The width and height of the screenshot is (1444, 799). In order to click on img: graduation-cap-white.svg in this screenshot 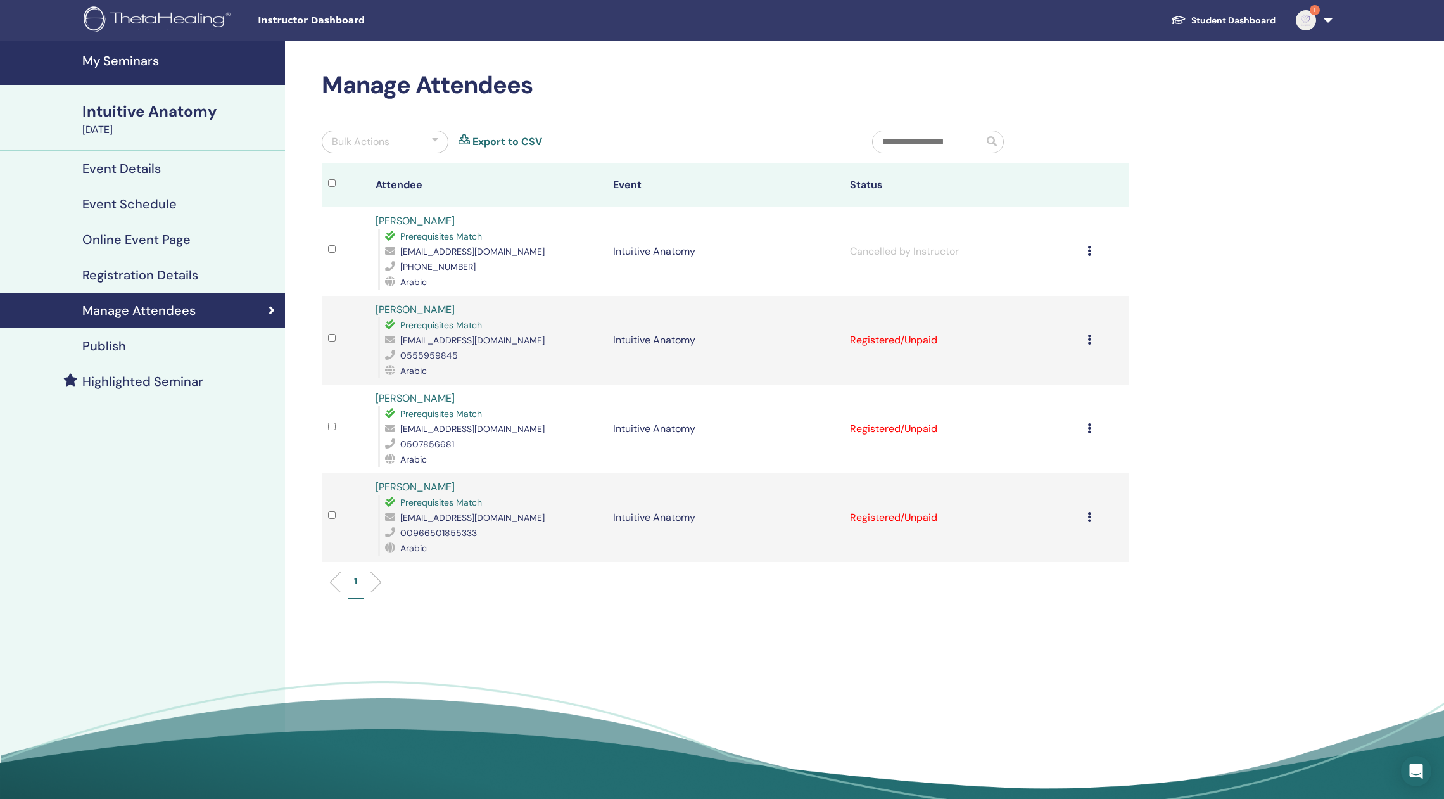, I will do `click(1179, 20)`.